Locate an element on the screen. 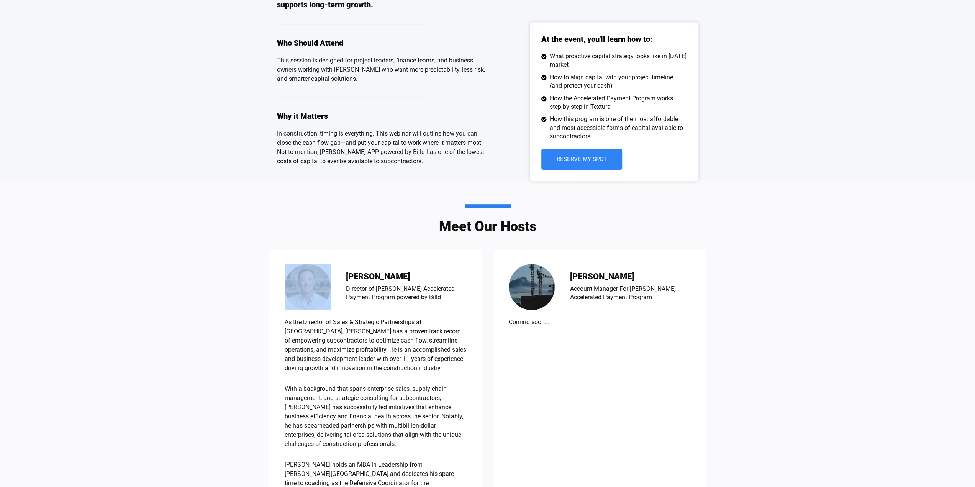 The height and width of the screenshot is (487, 975). span: How this program is one of the most affordable and most accessible forms of capital available to ... is located at coordinates (617, 128).